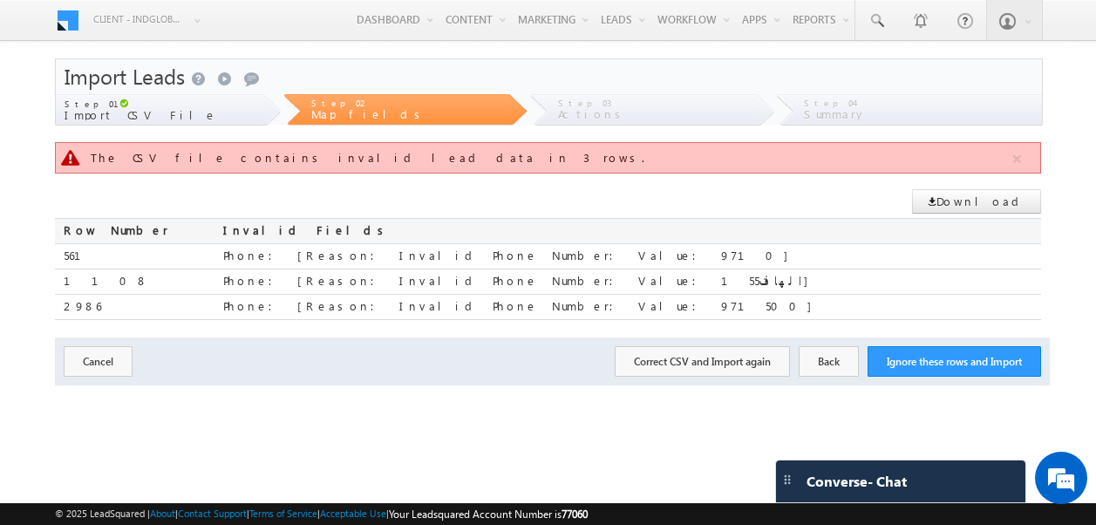  I want to click on span: Step 03, so click(584, 103).